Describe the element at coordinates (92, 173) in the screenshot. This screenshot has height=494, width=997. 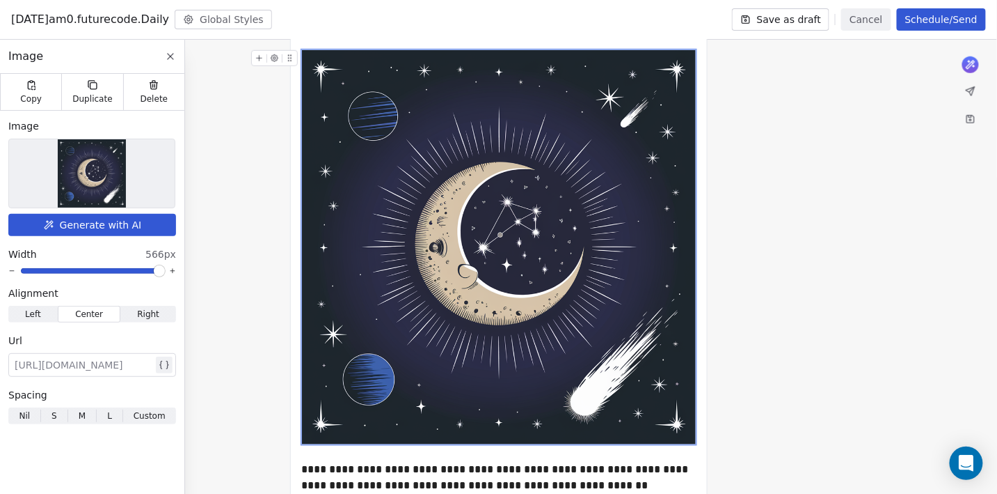
I see `img: Selected image` at that location.